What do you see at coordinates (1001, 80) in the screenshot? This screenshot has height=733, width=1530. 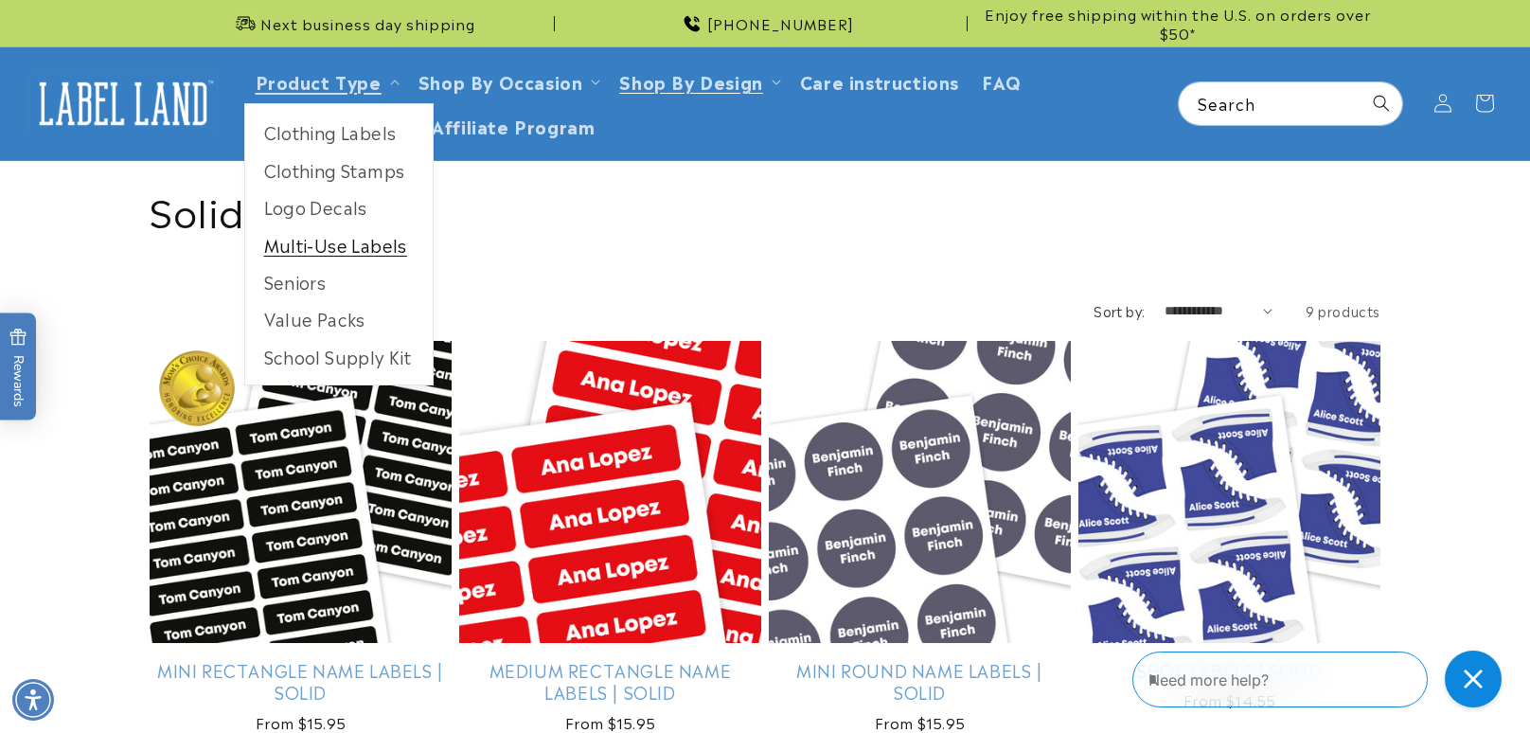 I see `span: FAQ` at bounding box center [1001, 80].